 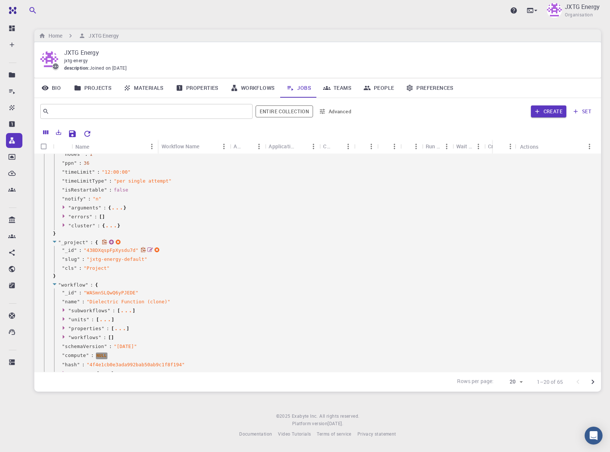 I want to click on a: Workflows, so click(x=253, y=88).